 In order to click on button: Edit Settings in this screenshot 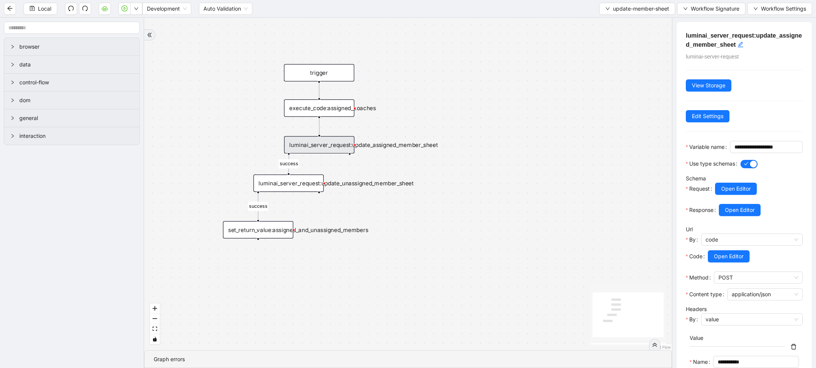, I will do `click(707, 116)`.